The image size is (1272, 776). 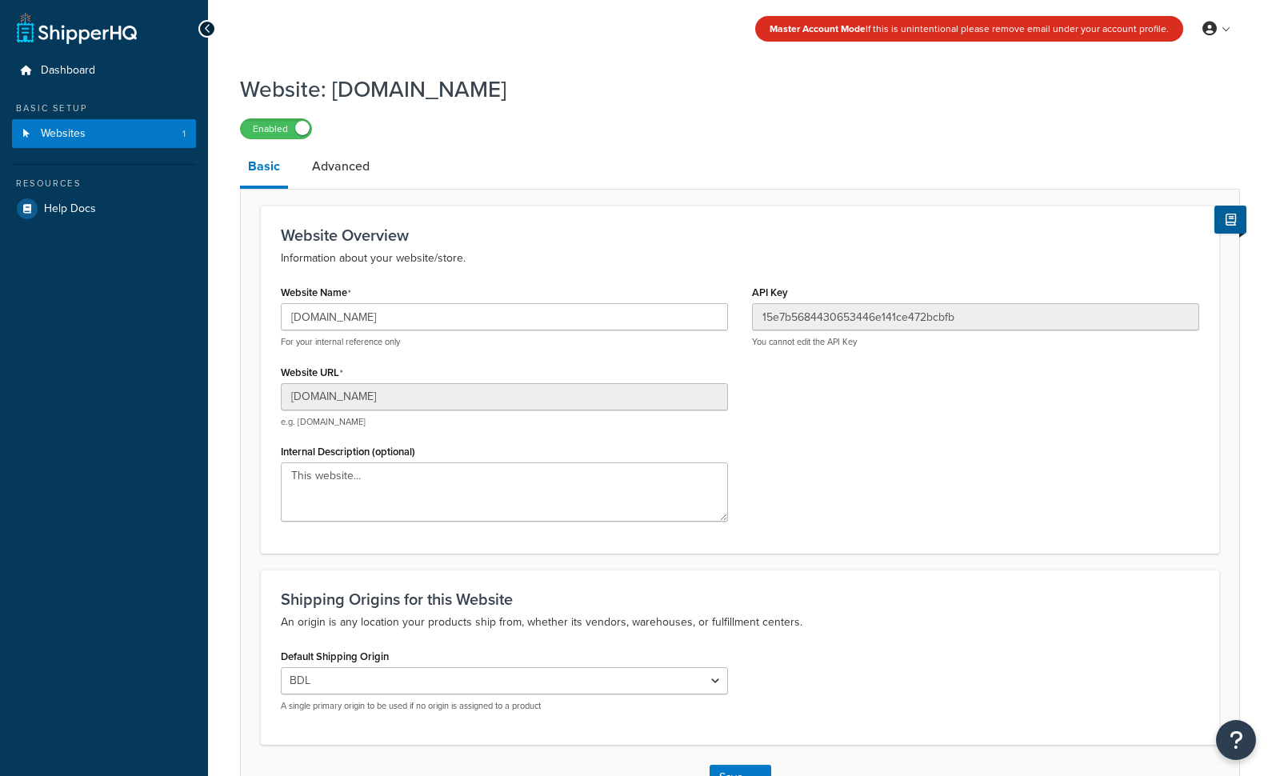 I want to click on label: API Key, so click(x=770, y=292).